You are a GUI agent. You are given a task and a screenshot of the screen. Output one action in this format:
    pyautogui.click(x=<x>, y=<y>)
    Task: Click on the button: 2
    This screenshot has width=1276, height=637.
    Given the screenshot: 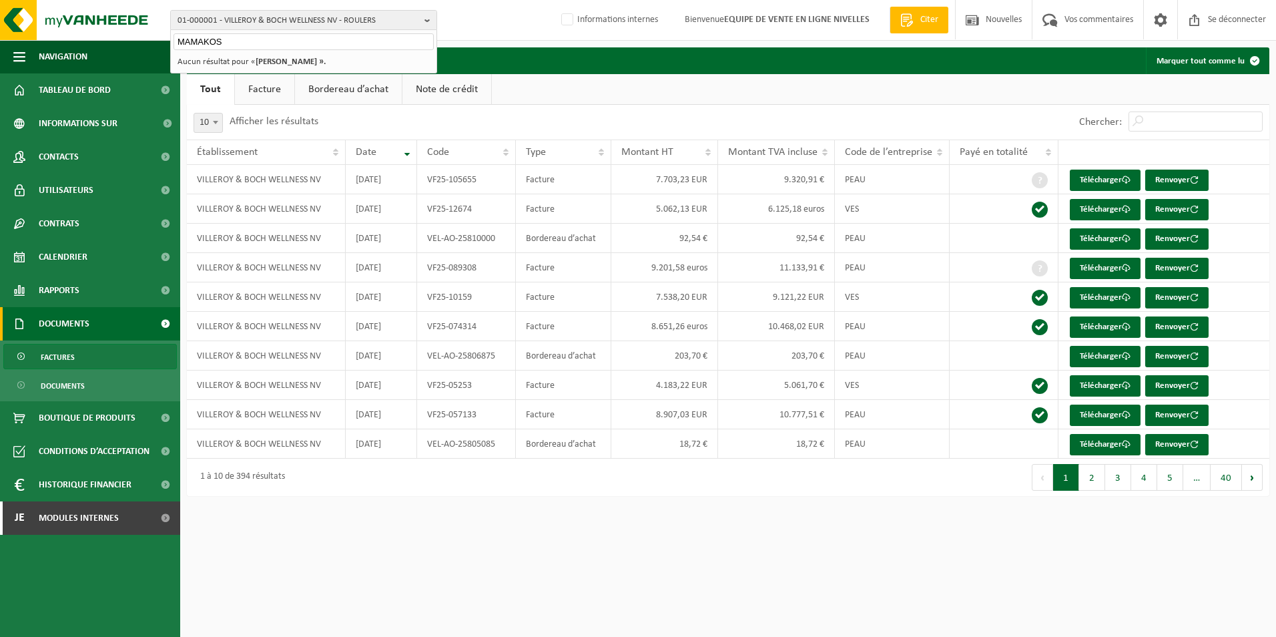 What is the action you would take?
    pyautogui.click(x=1092, y=477)
    